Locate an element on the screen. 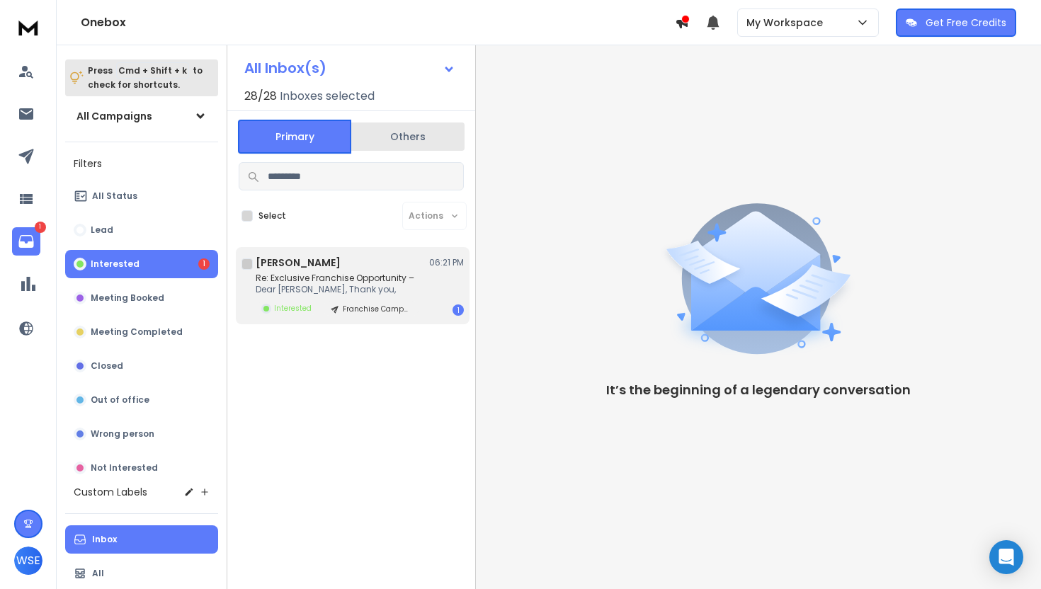  button: All Campaigns is located at coordinates (142, 116).